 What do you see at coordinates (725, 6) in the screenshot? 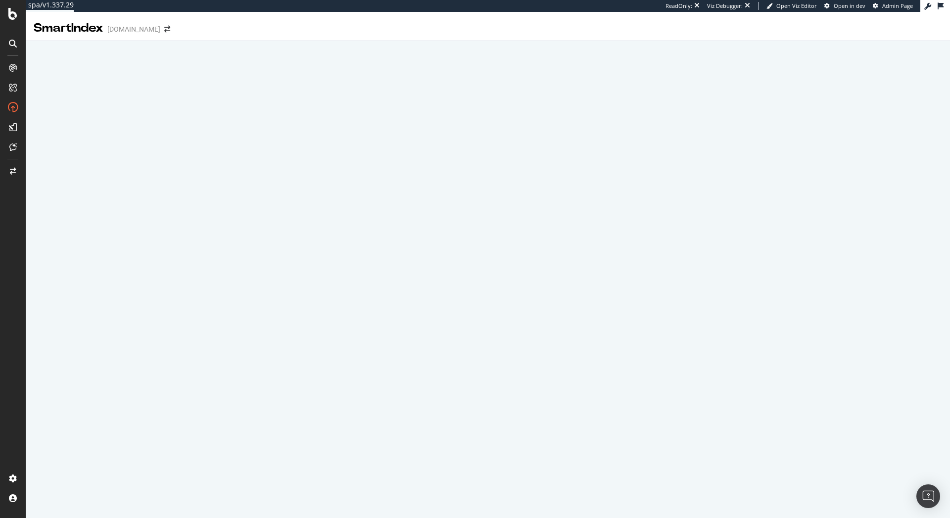
I see `div: Viz Debugger:` at bounding box center [725, 6].